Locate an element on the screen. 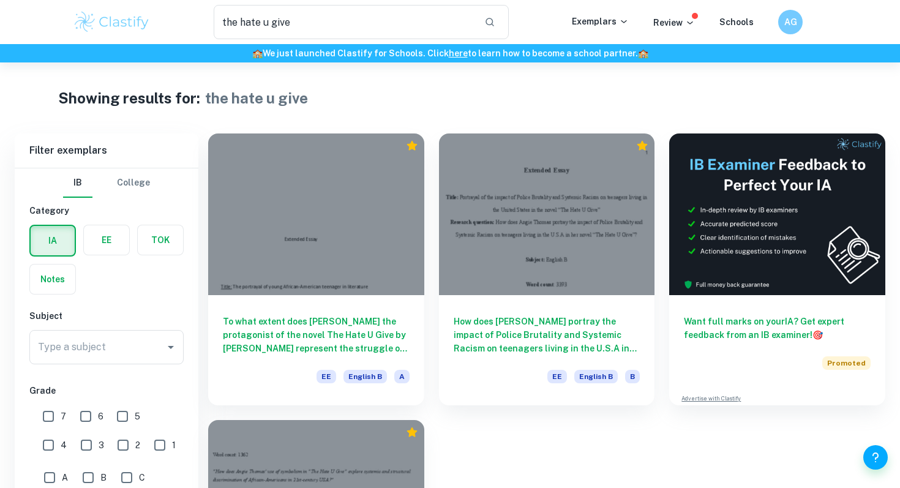 The image size is (900, 488). h6: Filter exemplars is located at coordinates (106, 151).